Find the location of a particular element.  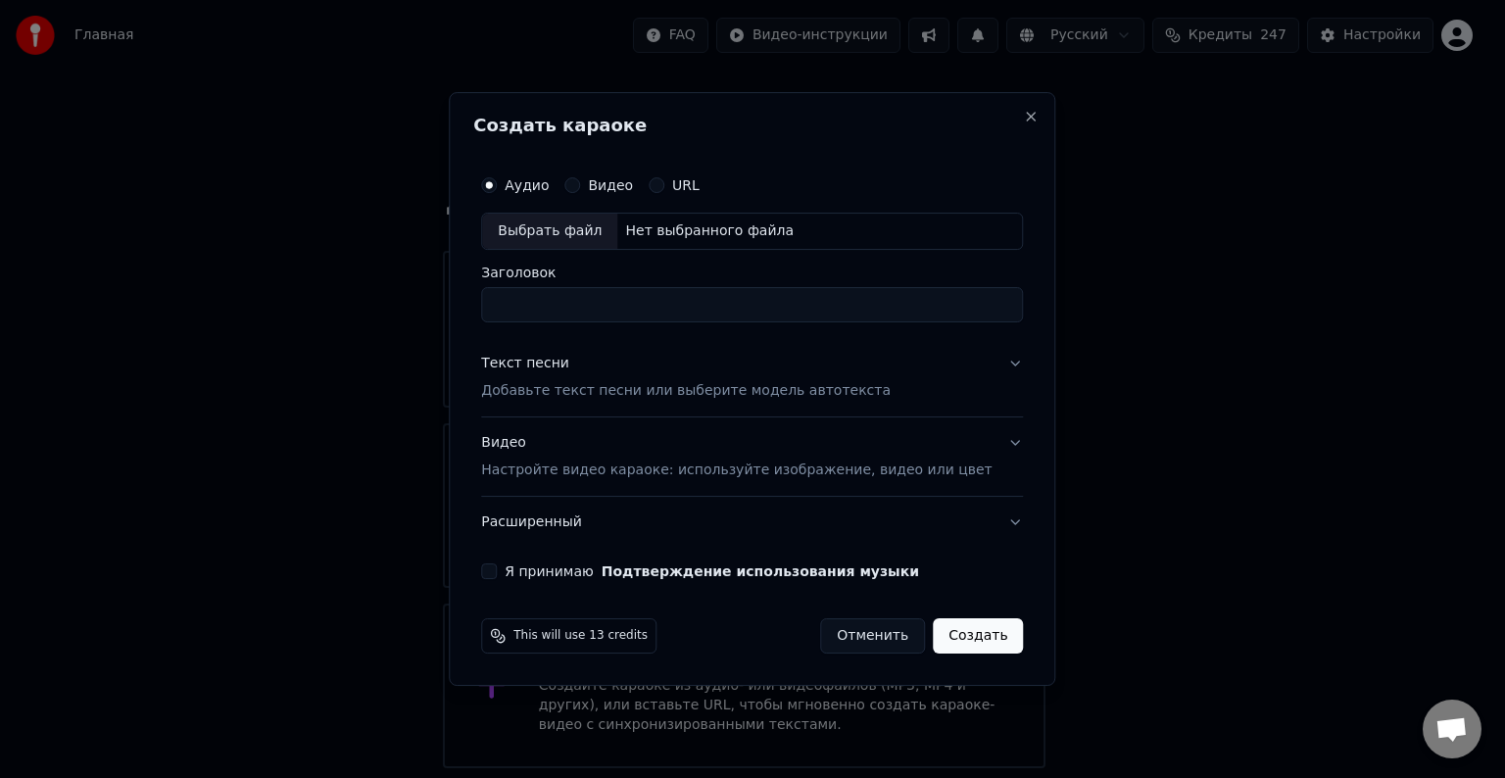

div: Текст песни is located at coordinates (525, 363).